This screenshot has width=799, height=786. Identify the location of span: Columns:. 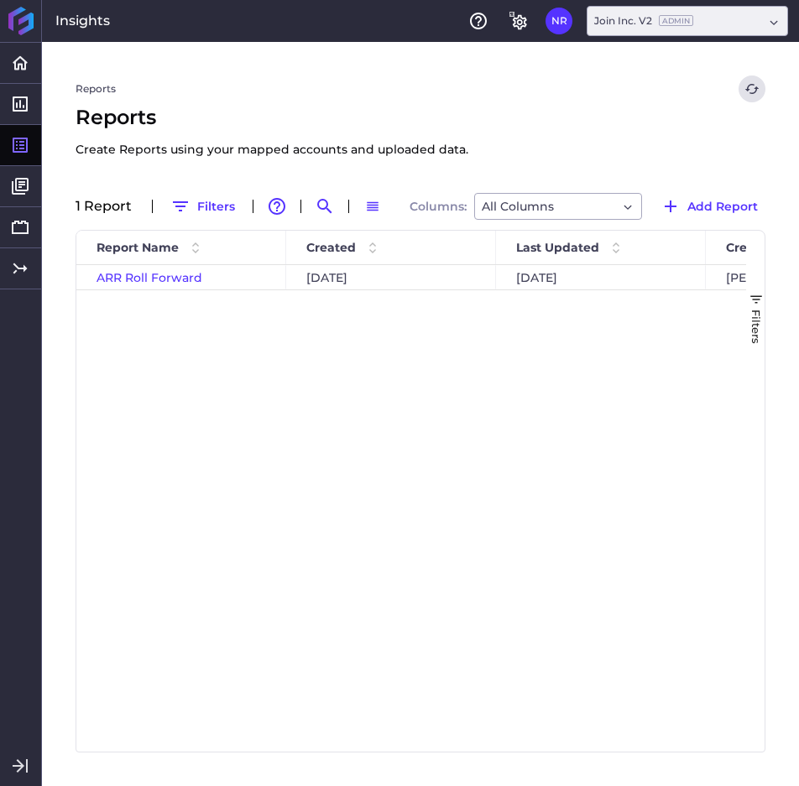
(438, 206).